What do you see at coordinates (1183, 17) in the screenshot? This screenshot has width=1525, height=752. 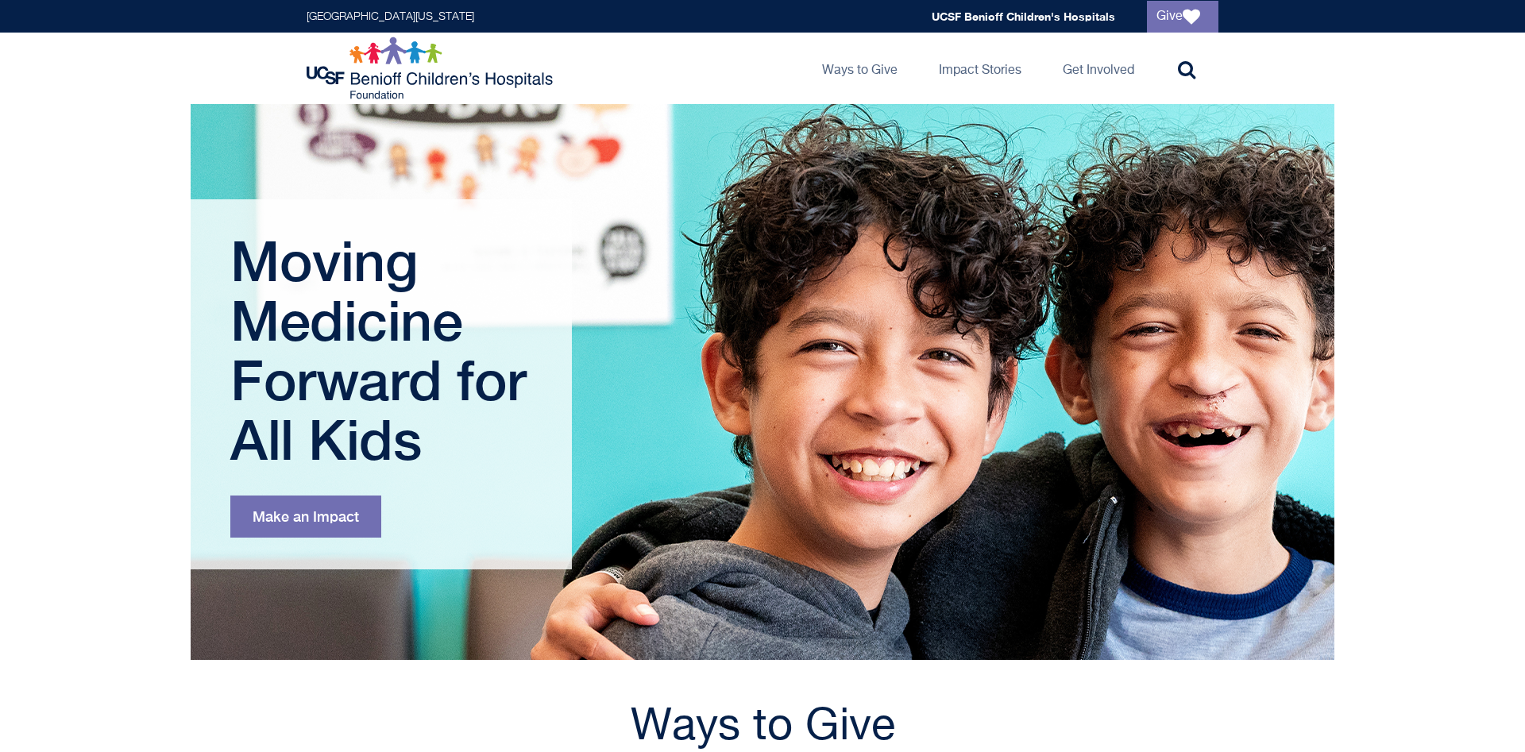 I see `a: Give` at bounding box center [1183, 17].